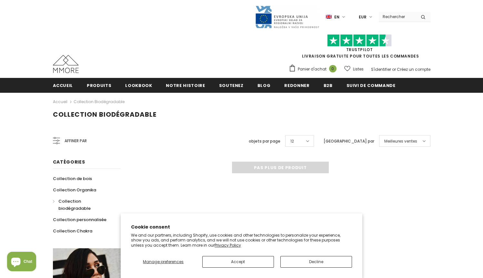 This screenshot has width=483, height=278. Describe the element at coordinates (397, 16) in the screenshot. I see `input: Search Site` at that location.